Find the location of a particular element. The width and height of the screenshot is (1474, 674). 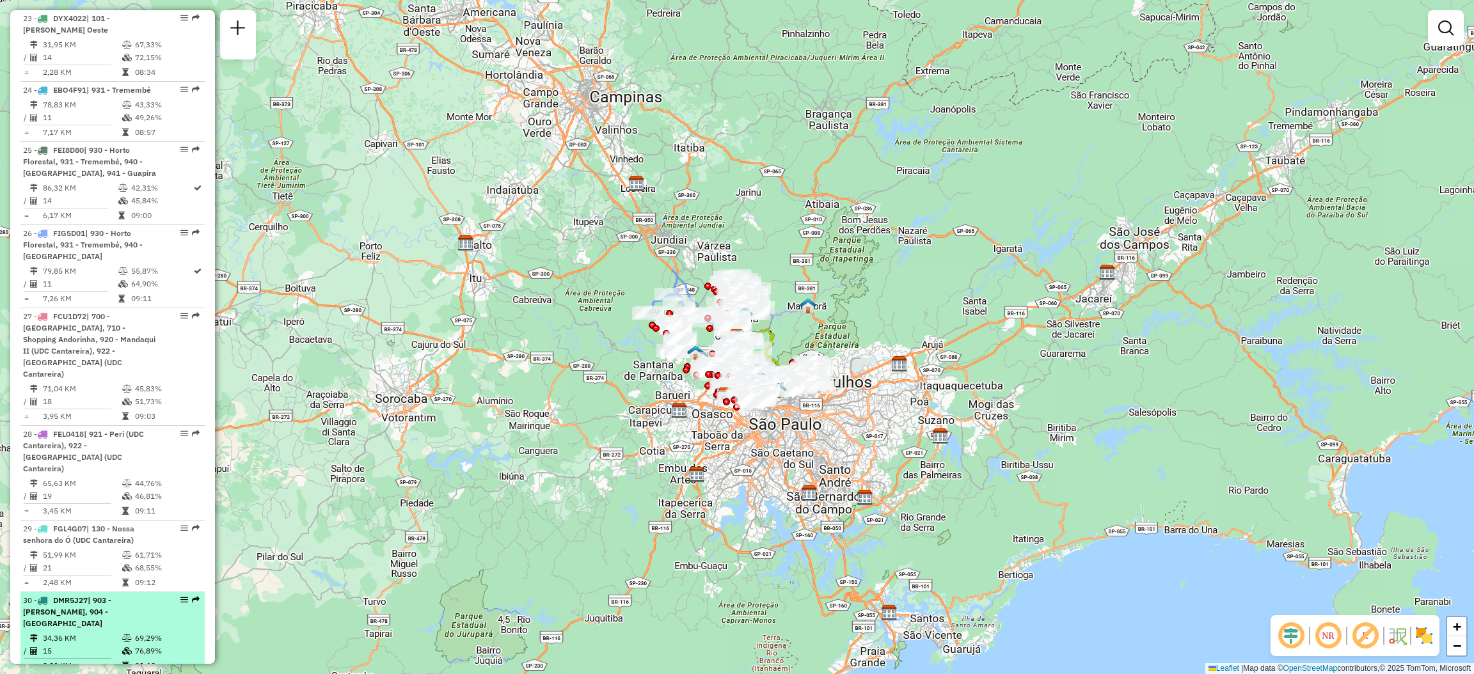

span: FIG5D01 is located at coordinates (69, 233).